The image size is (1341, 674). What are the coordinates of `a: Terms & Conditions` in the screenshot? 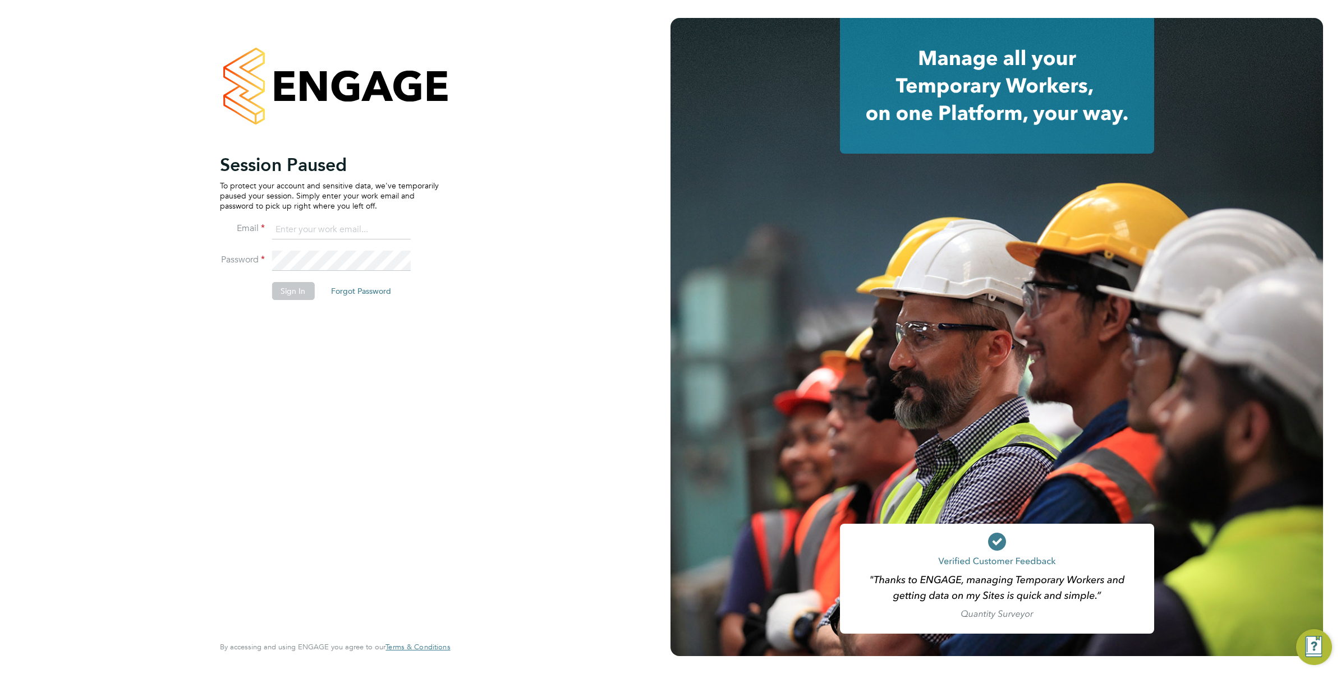 It's located at (417, 647).